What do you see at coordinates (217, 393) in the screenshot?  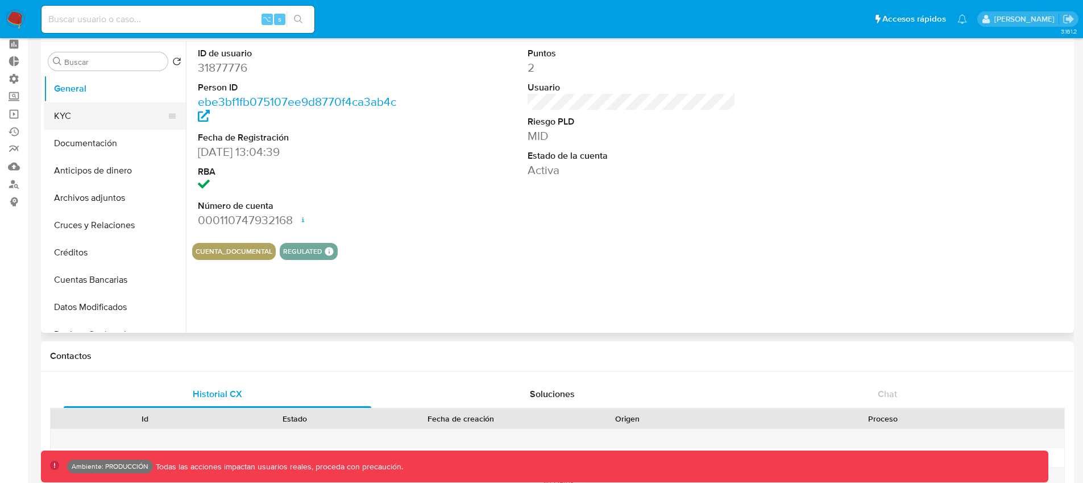 I see `span: Historial CX` at bounding box center [217, 393].